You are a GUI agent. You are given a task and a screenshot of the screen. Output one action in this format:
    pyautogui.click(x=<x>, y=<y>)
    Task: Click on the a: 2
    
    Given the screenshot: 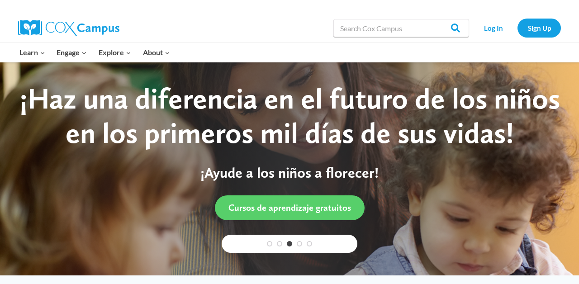 What is the action you would take?
    pyautogui.click(x=279, y=244)
    